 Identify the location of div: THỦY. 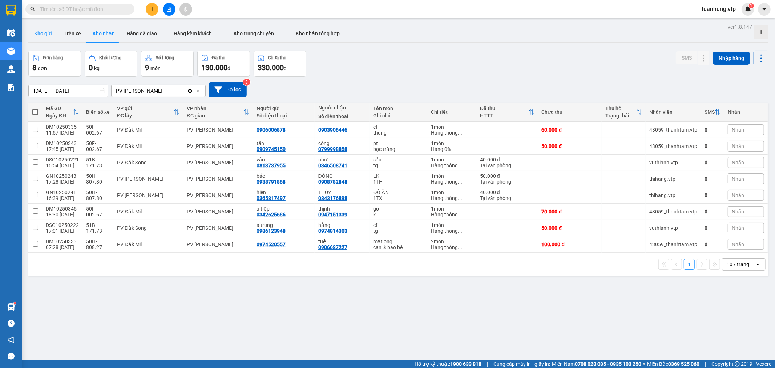
(342, 192).